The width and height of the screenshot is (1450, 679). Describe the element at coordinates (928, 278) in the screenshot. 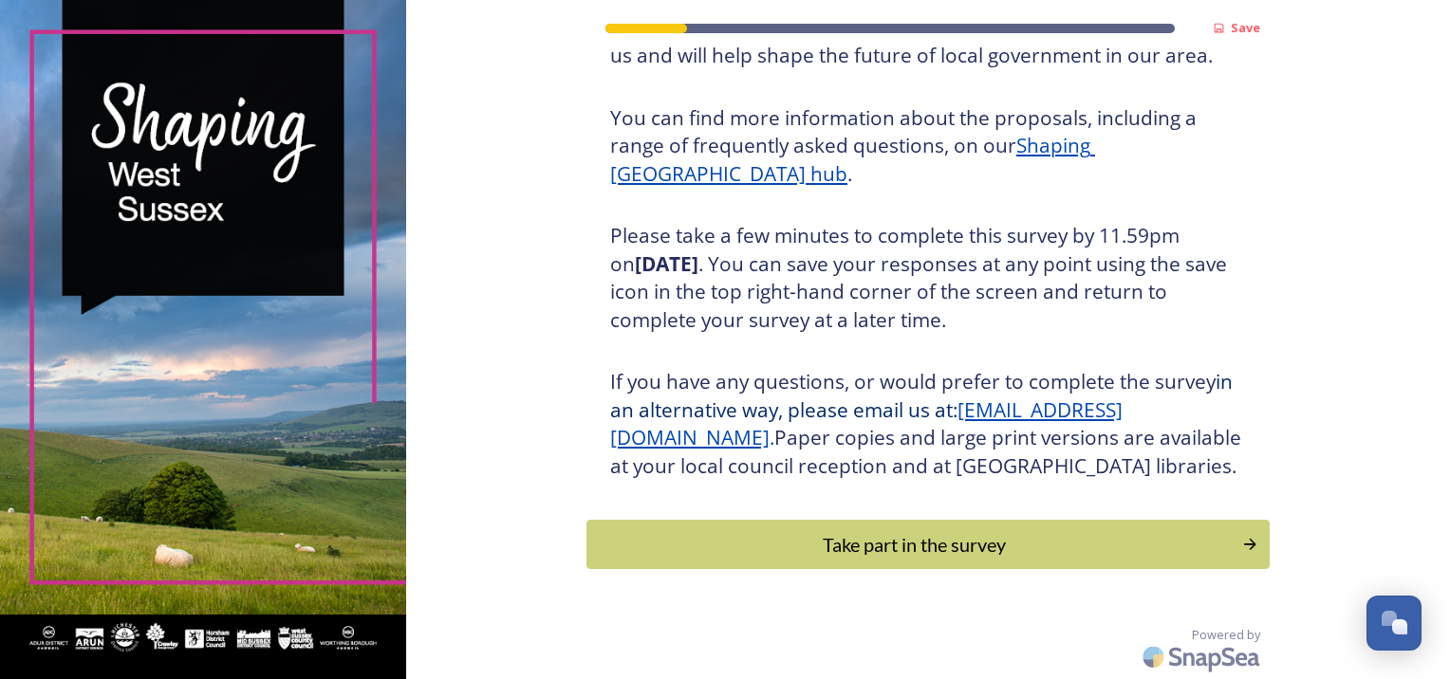

I see `h3: Please take a few minutes to complete this survey by 11.59pm on . You can save your responses at ...` at that location.